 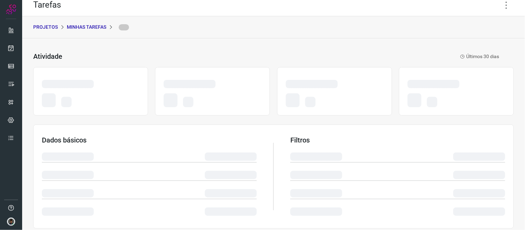 What do you see at coordinates (11, 9) in the screenshot?
I see `img: Logo` at bounding box center [11, 9].